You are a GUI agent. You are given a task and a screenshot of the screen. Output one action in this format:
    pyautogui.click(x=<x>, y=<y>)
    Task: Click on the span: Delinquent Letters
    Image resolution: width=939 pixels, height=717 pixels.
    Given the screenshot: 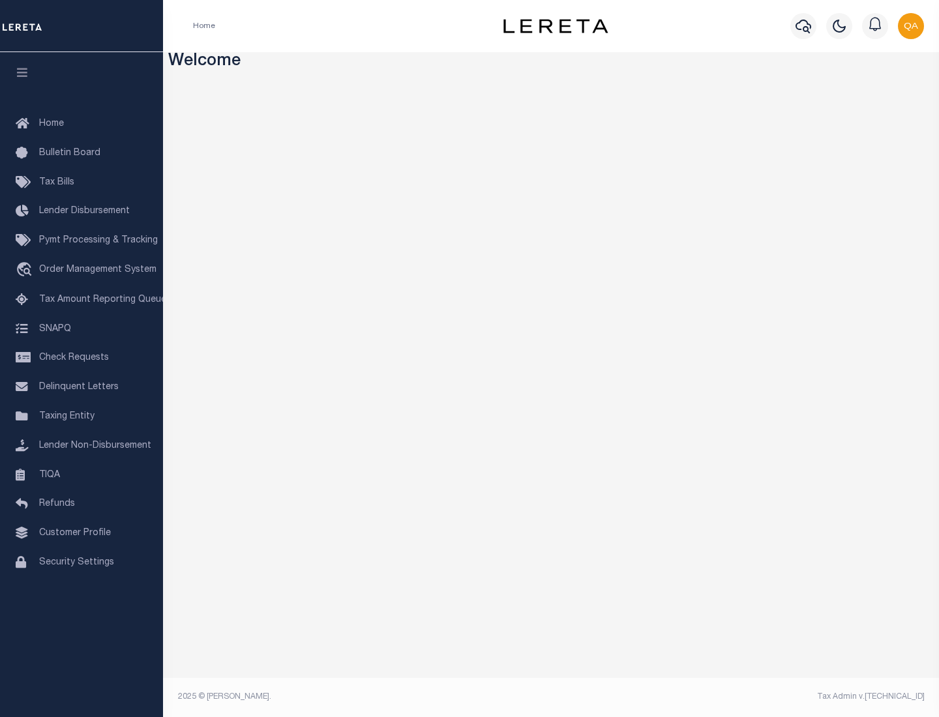 What is the action you would take?
    pyautogui.click(x=79, y=387)
    